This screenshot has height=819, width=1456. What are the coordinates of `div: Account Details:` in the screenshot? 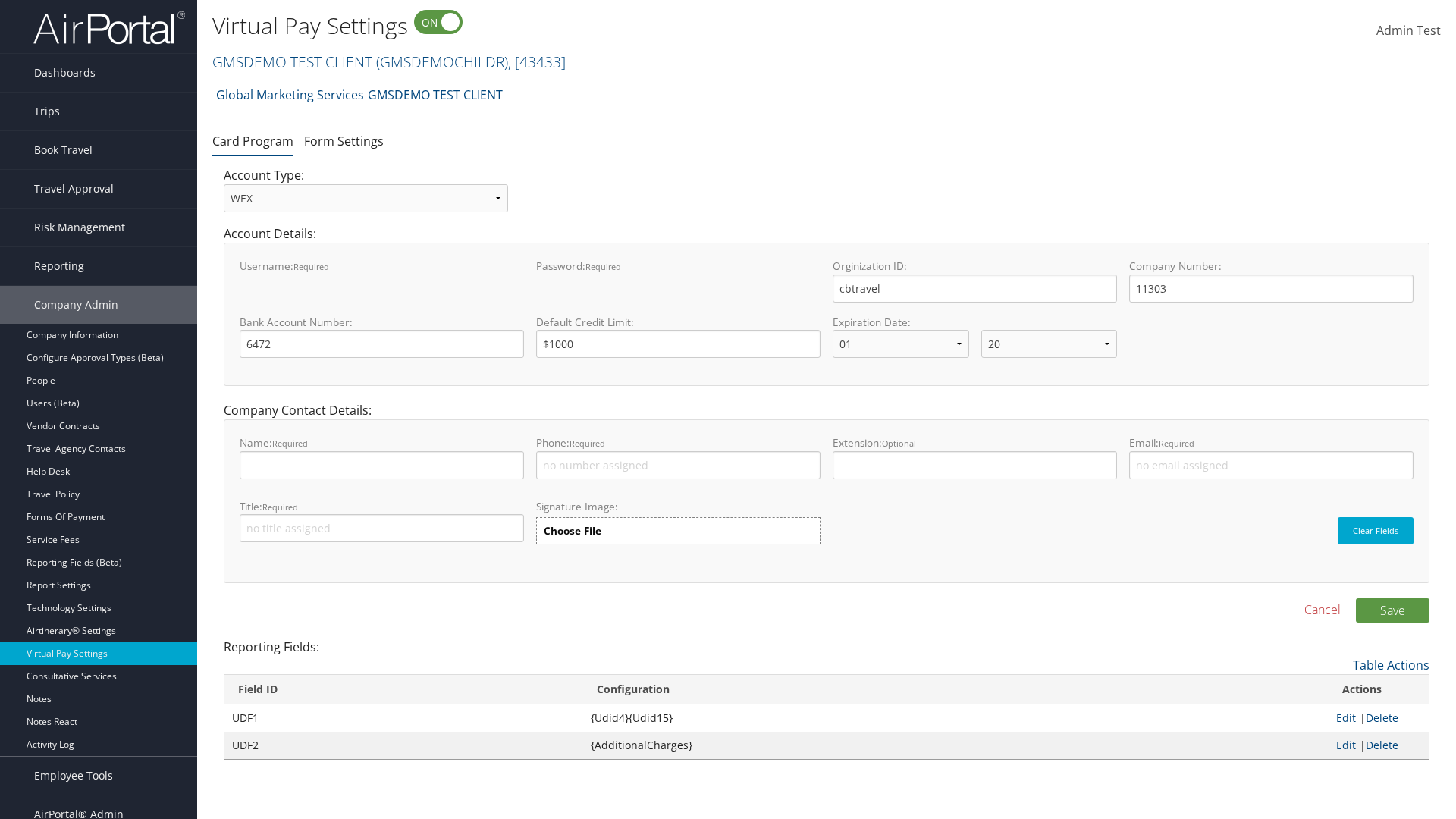 It's located at (826, 312).